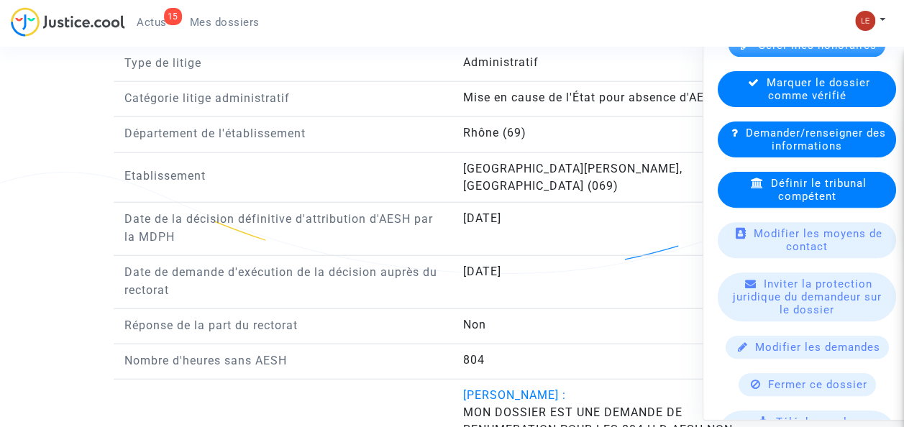  I want to click on p: Etablissement, so click(283, 176).